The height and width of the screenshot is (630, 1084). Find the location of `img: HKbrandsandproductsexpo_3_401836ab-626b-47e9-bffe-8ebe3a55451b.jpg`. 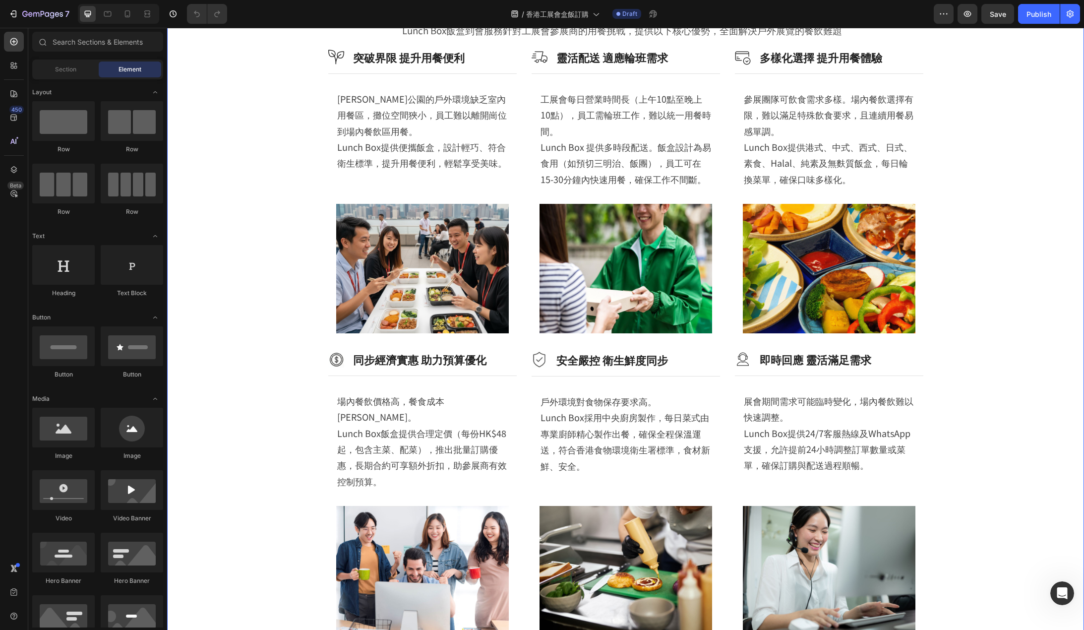

img: HKbrandsandproductsexpo_3_401836ab-626b-47e9-bffe-8ebe3a55451b.jpg is located at coordinates (459, 241).